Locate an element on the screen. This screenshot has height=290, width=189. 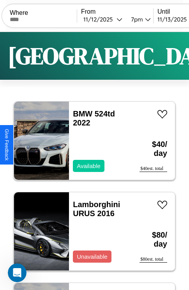
div: $ 40 est. total is located at coordinates (153, 169).